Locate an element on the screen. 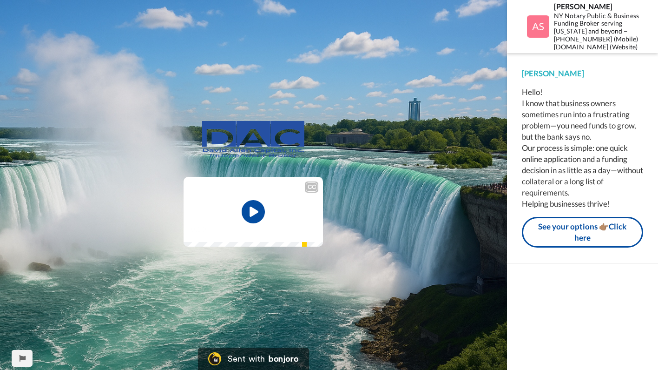 This screenshot has height=370, width=658. div: Hello! I know that business owners sometimes run into a frustrating problem—you need funds to gro... is located at coordinates (583, 148).